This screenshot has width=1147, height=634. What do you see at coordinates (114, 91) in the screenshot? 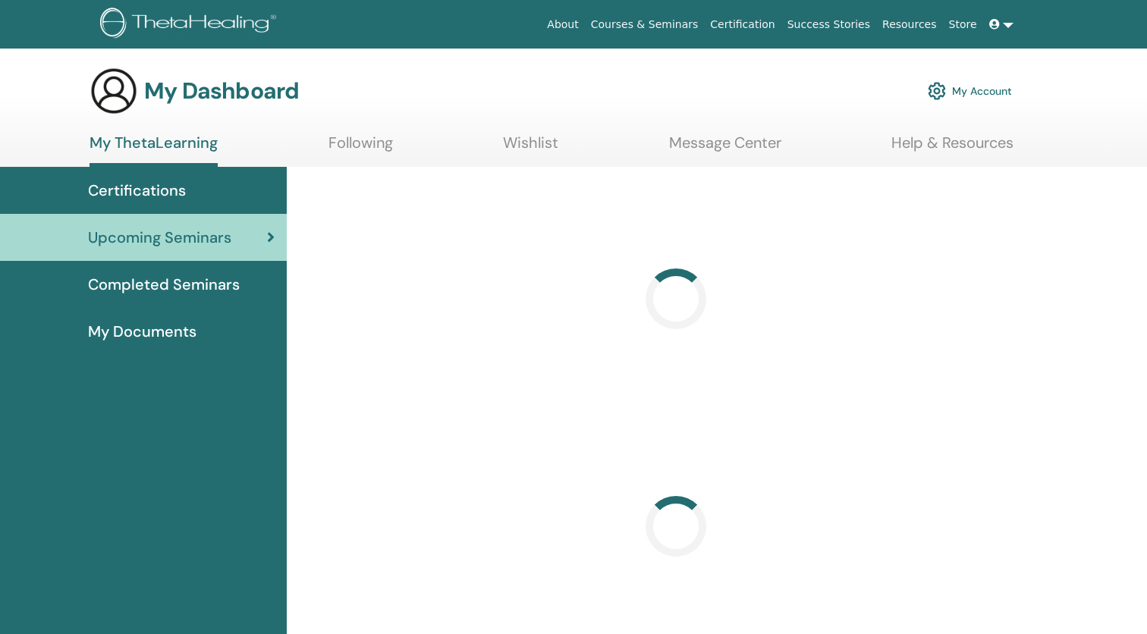
I see `img: generic-user-icon.jpg` at bounding box center [114, 91].